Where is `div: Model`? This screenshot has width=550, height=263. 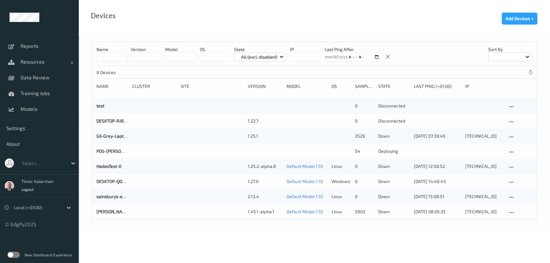
div: Model is located at coordinates (306, 86).